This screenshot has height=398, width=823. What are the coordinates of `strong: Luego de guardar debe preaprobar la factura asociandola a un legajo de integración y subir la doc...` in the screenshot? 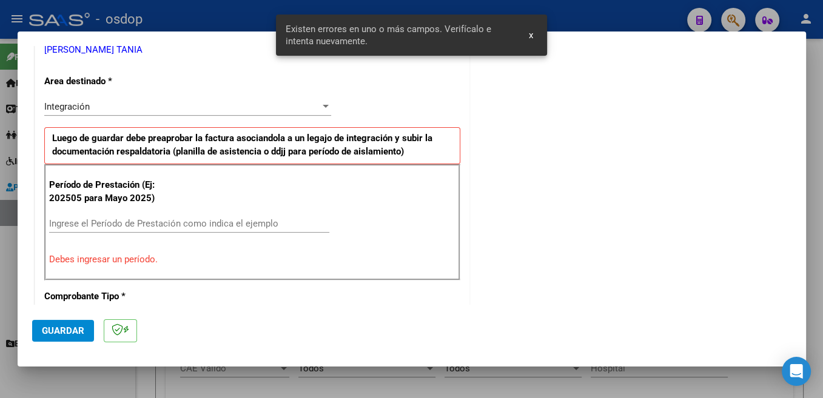 It's located at (242, 145).